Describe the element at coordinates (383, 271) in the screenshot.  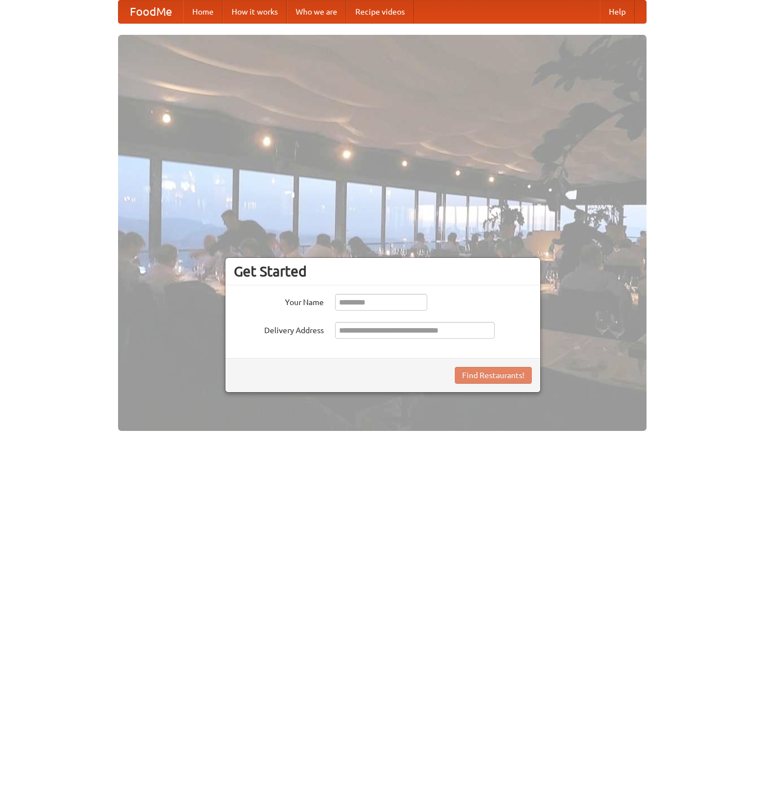
I see `h3: Get Started` at that location.